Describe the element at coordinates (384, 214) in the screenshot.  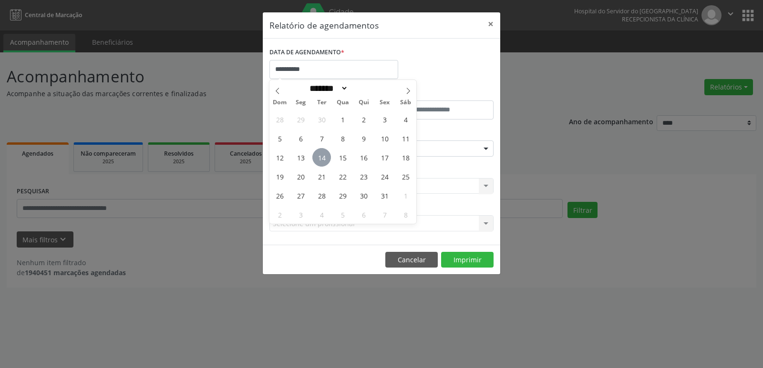
I see `span: Novembro 7, 2025` at that location.